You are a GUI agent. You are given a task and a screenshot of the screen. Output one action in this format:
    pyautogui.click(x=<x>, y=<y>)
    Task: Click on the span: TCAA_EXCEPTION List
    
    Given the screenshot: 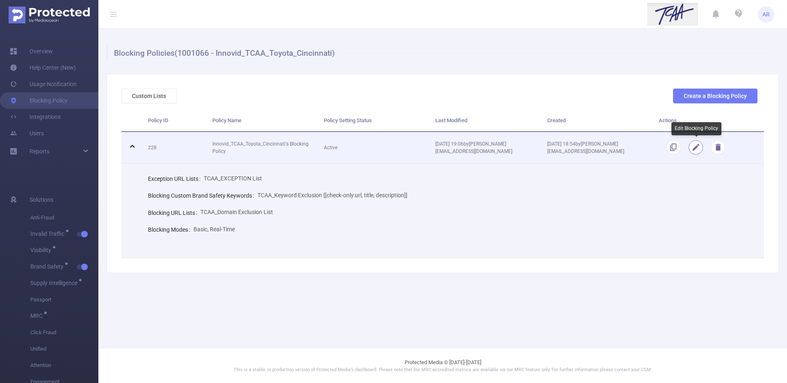 What is the action you would take?
    pyautogui.click(x=233, y=178)
    